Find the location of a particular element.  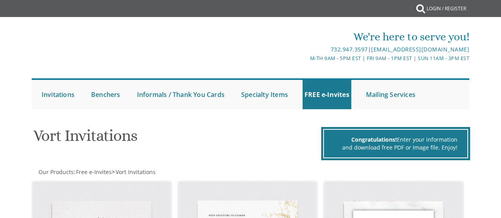

div: We're here to serve you! is located at coordinates (323, 37).